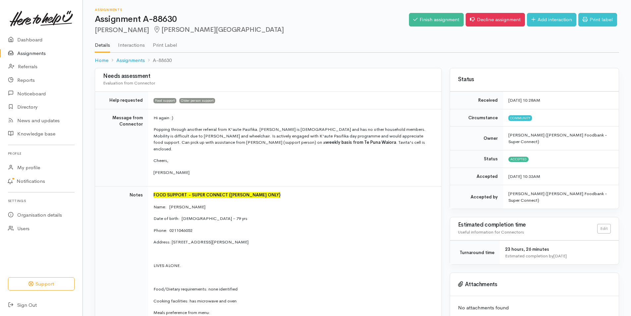 Image resolution: width=631 pixels, height=316 pixels. What do you see at coordinates (41, 154) in the screenshot?
I see `h6: Profile` at bounding box center [41, 154].